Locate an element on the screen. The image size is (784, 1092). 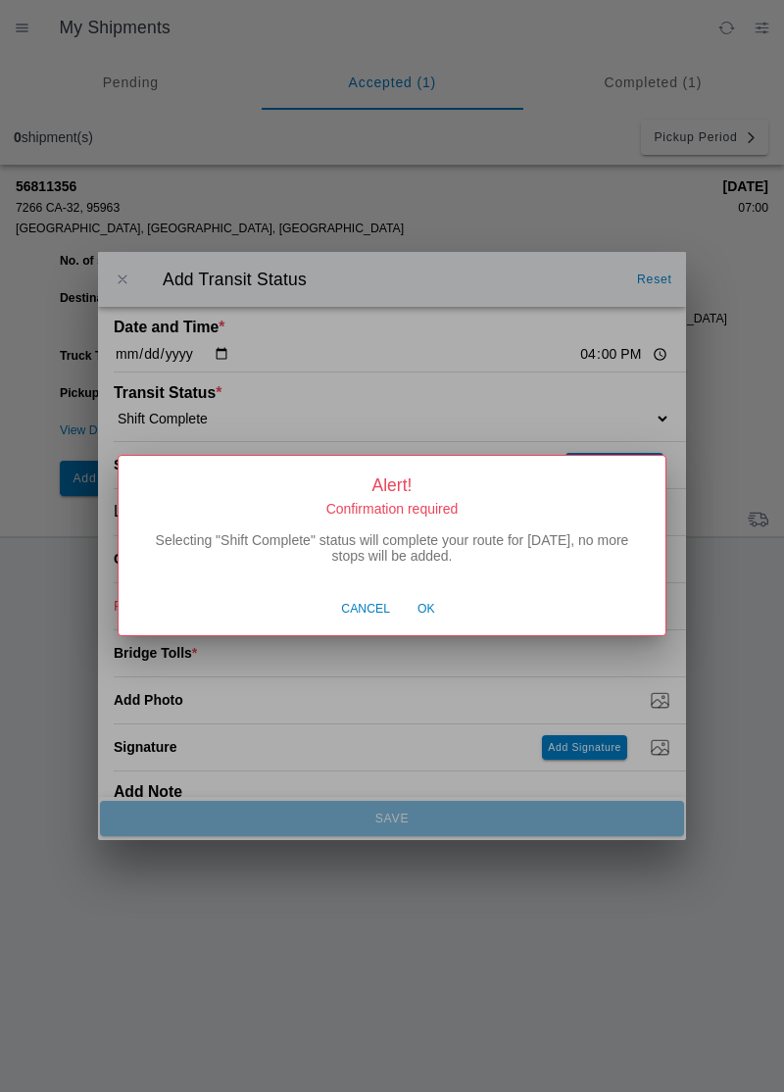
h3: Confirmation required is located at coordinates (392, 509).